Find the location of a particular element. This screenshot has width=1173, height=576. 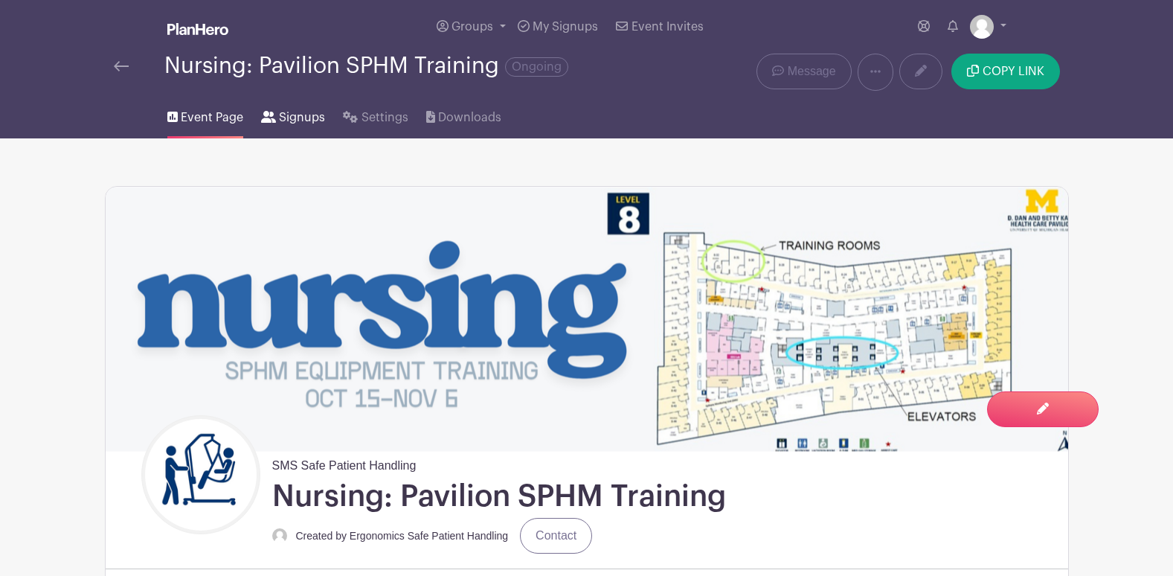

span: Settings is located at coordinates (385, 118).